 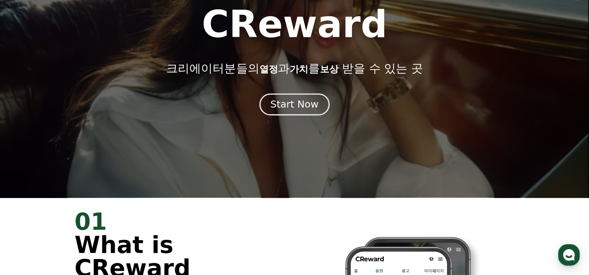 What do you see at coordinates (294, 105) in the screenshot?
I see `a: Start Now` at bounding box center [294, 105].